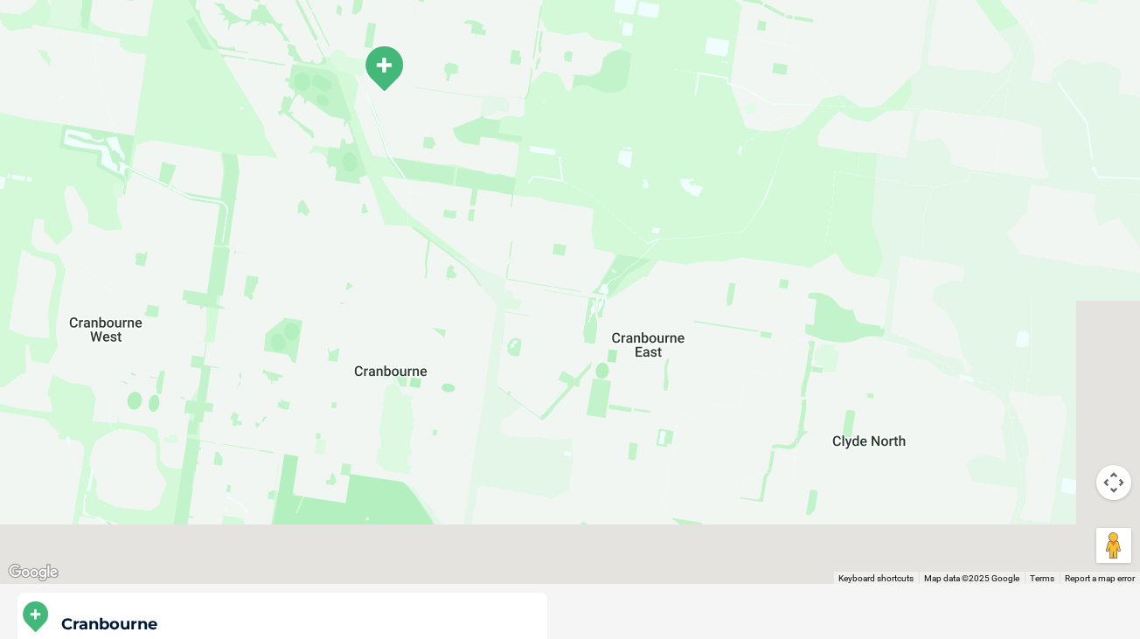  Describe the element at coordinates (1114, 482) in the screenshot. I see `button: Map camera controls` at that location.